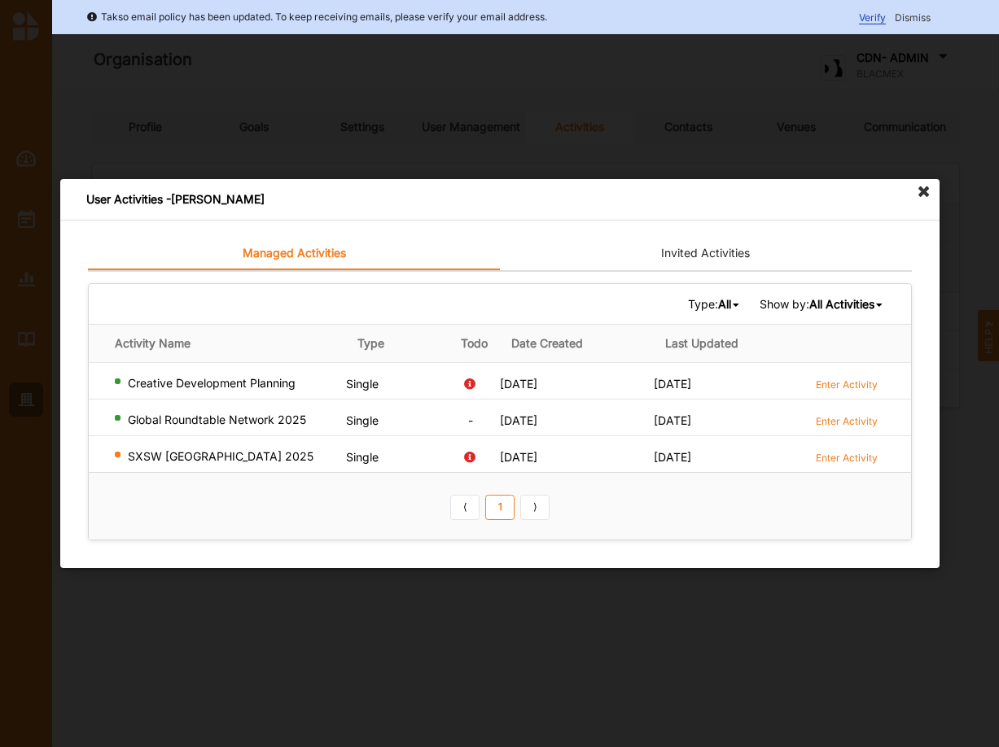 The height and width of the screenshot is (747, 999). What do you see at coordinates (724, 304) in the screenshot?
I see `b: All` at bounding box center [724, 304].